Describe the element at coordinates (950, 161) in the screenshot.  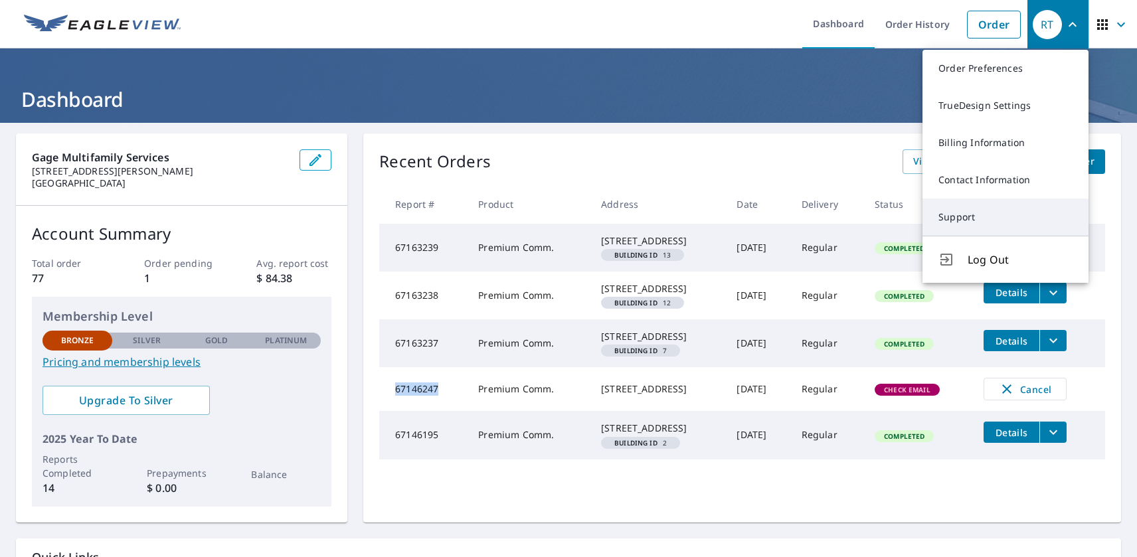
I see `a: View All Orders` at that location.